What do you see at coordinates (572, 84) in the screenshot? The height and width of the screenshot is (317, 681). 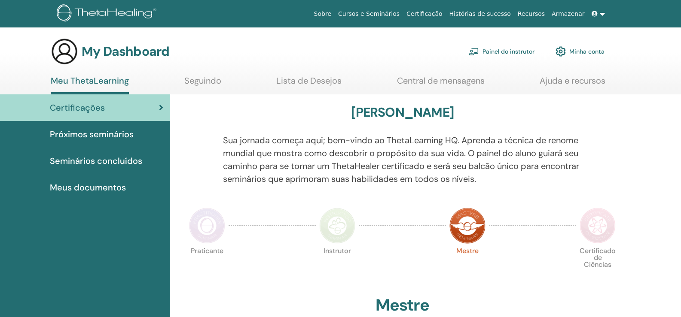 I see `a: Ajuda e recursos` at bounding box center [572, 84].